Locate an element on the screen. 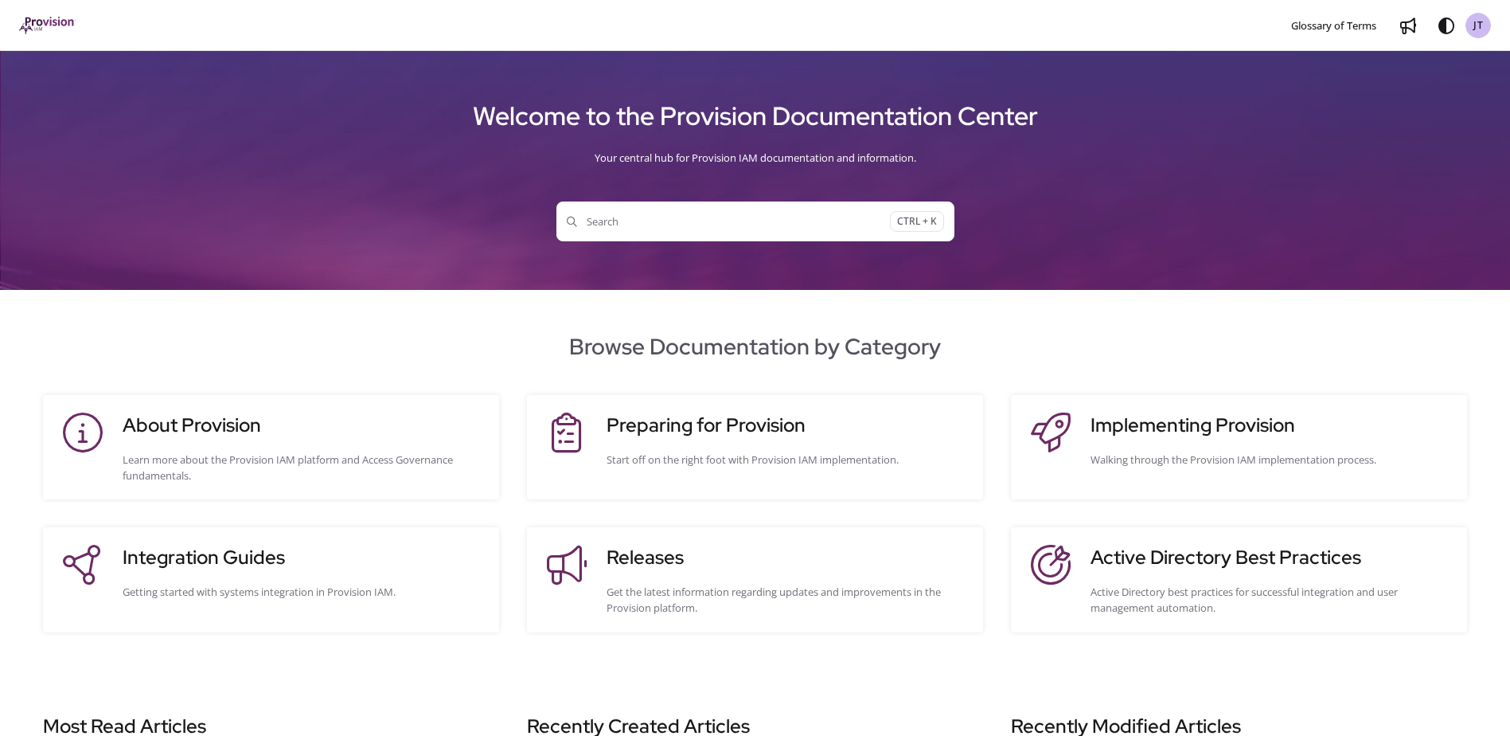 This screenshot has height=736, width=1510. div: Start off on the right foot with Provision IAM implementation. is located at coordinates (787, 459).